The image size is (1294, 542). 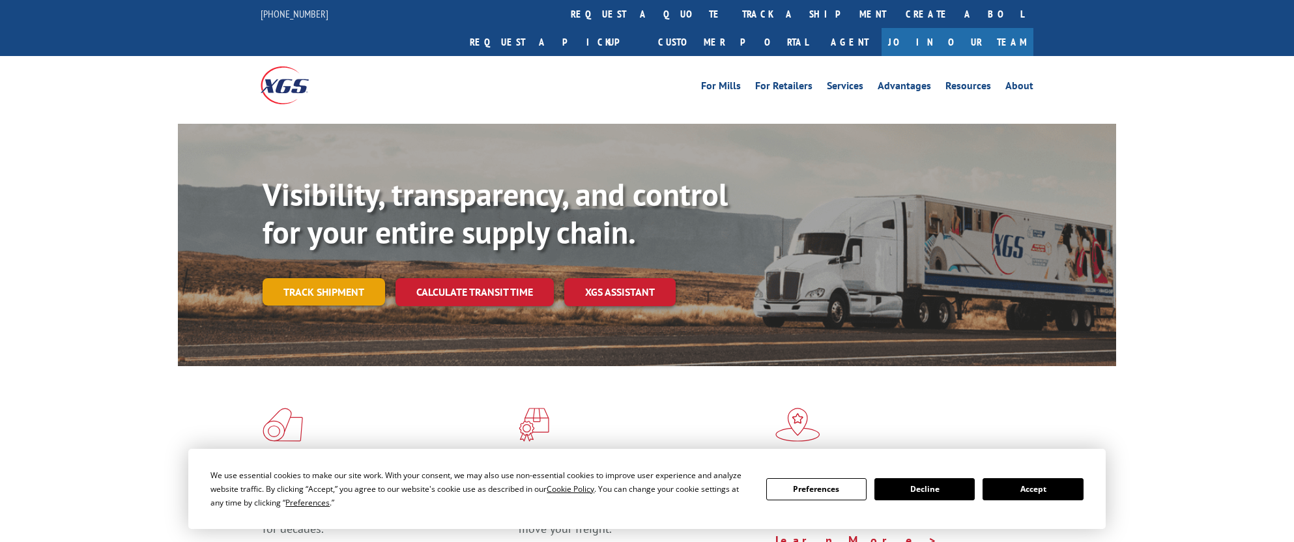 I want to click on a: Request a pickup, so click(x=554, y=42).